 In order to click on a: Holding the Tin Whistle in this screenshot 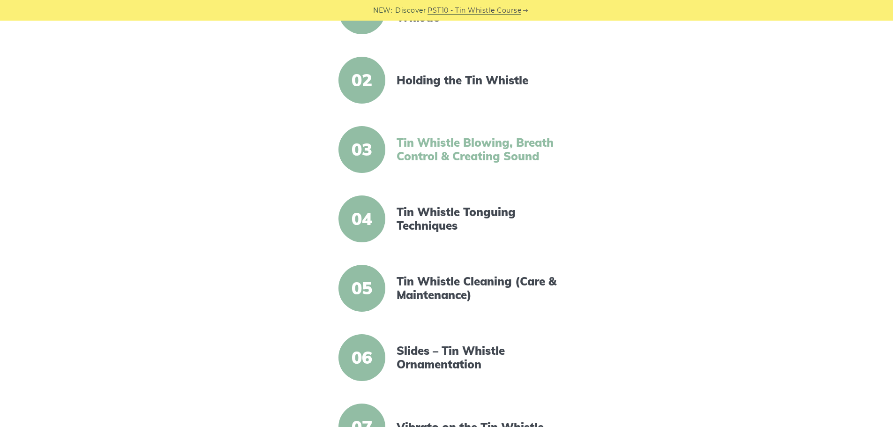, I will do `click(477, 80)`.